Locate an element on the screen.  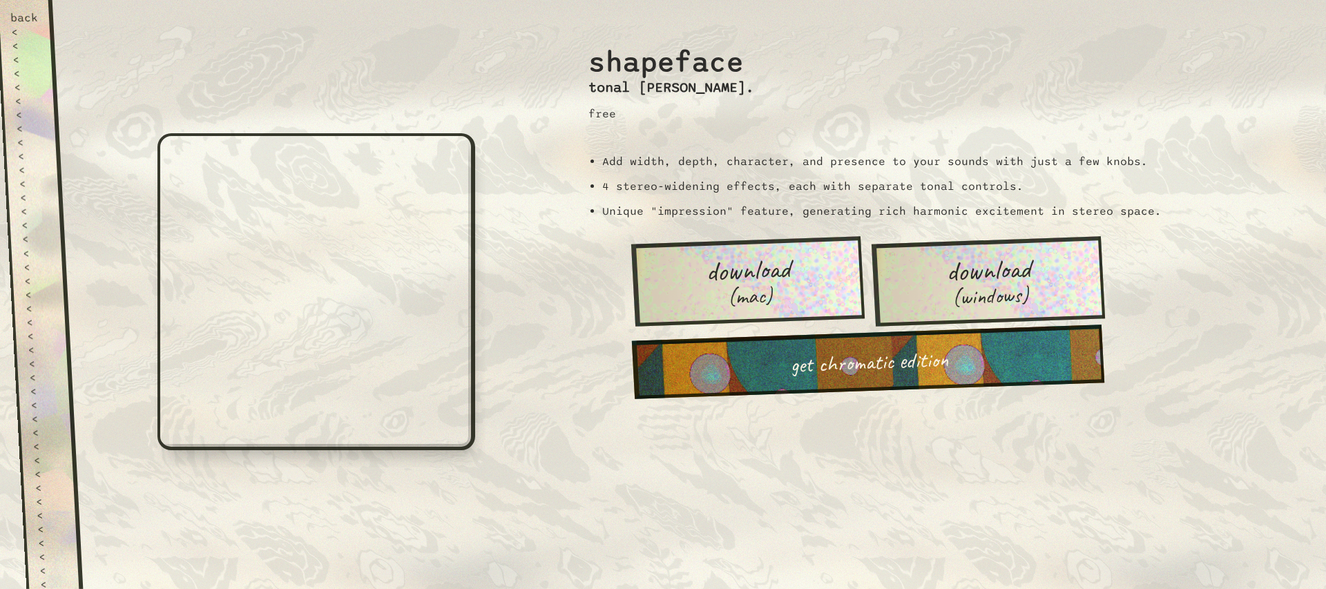
li: 4 stereo-widening effects, each with separate tonal controls. is located at coordinates (882, 186).